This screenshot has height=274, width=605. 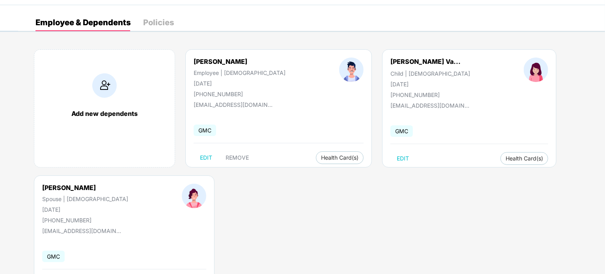 I want to click on img: addIcon, so click(x=105, y=86).